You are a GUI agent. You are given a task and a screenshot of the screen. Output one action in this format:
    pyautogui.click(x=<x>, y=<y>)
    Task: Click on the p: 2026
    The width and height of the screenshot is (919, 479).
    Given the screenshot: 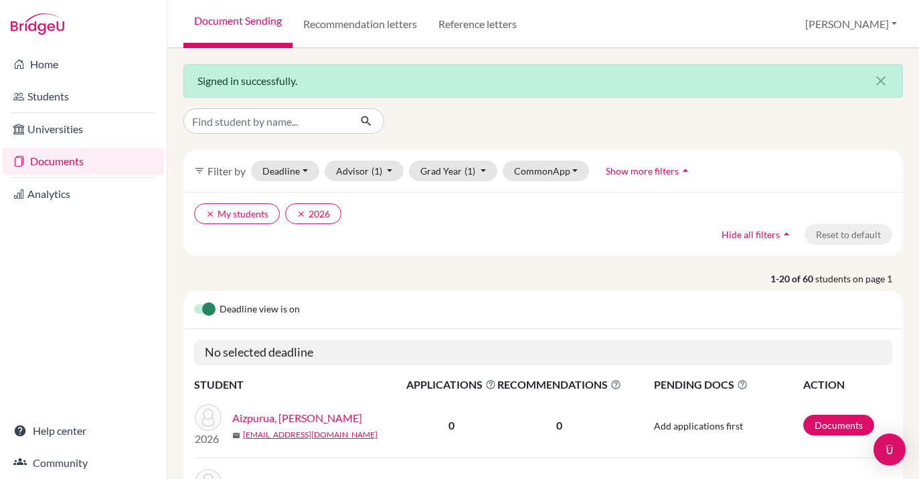 What is the action you would take?
    pyautogui.click(x=208, y=439)
    